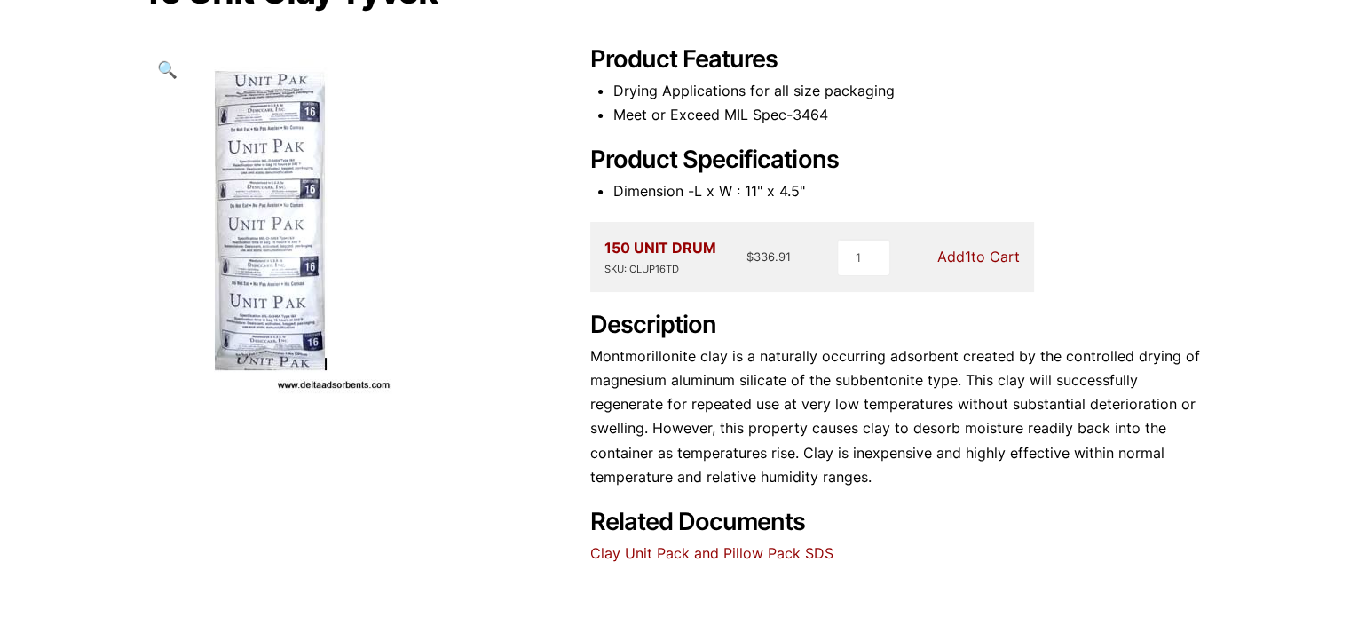  Describe the element at coordinates (967, 257) in the screenshot. I see `span: 1` at that location.